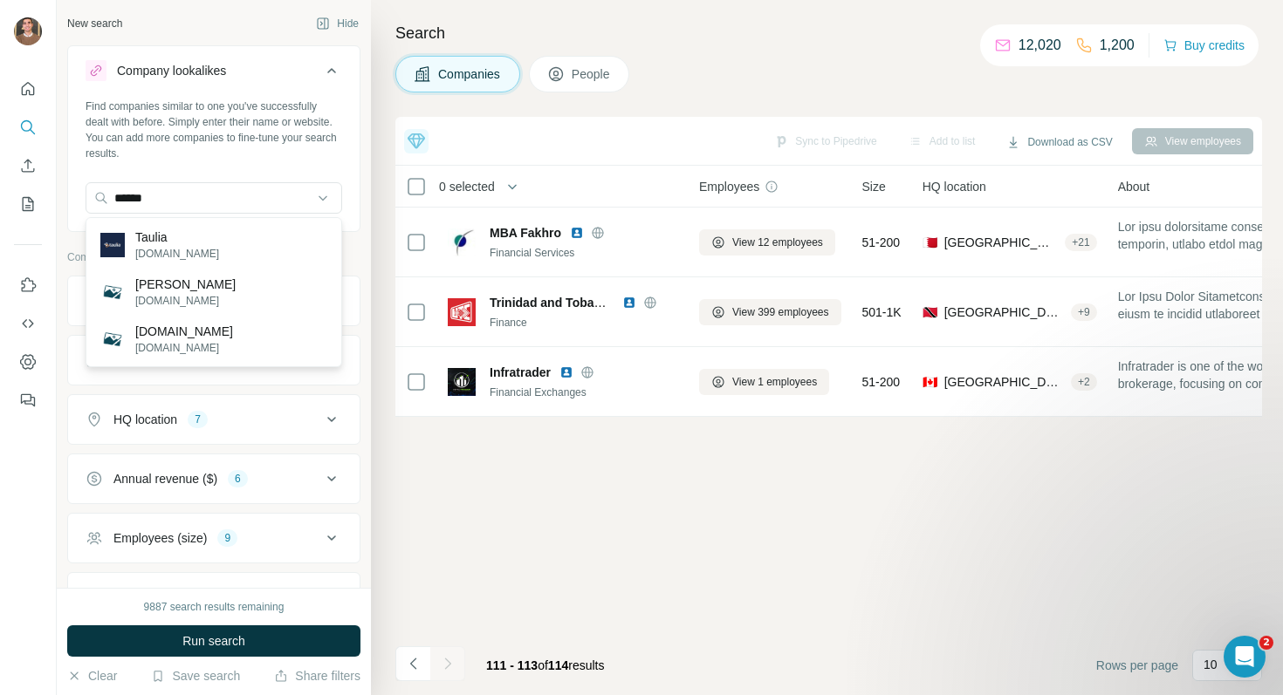  What do you see at coordinates (214, 130) in the screenshot?
I see `div: Find companies similar to one you've successfully dealt with before. Simply enter their name or w...` at bounding box center [214, 130].